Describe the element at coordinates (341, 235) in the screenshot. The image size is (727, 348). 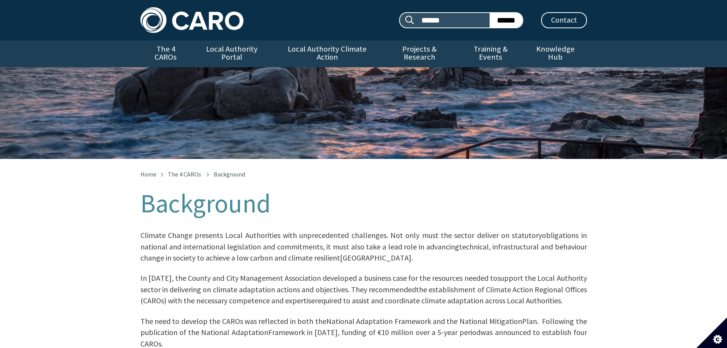
I see `span: Climate Change presents Local Authorities with unprecedented challenges. Not only must the sector...` at that location.